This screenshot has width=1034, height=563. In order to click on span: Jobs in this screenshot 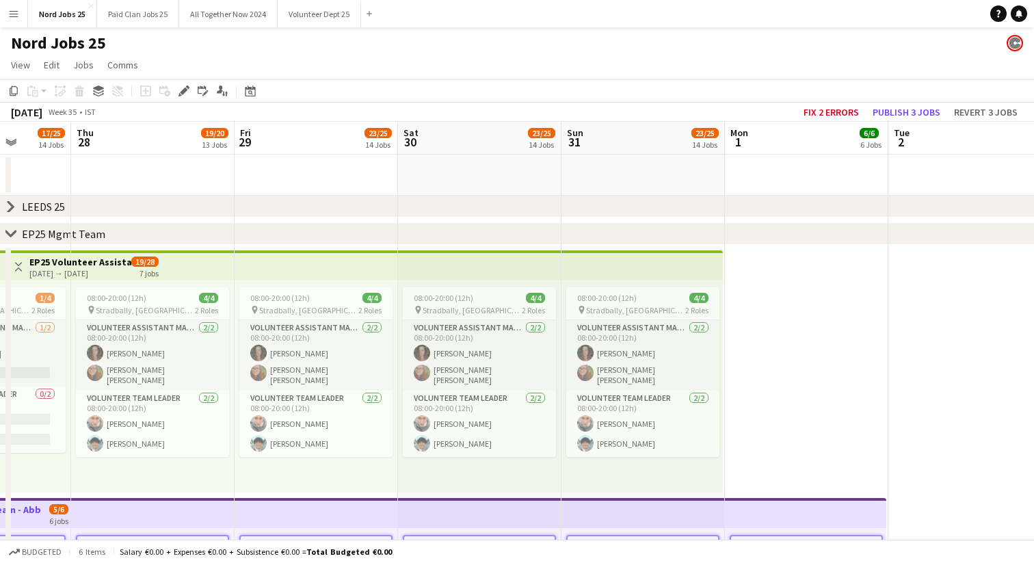, I will do `click(83, 65)`.